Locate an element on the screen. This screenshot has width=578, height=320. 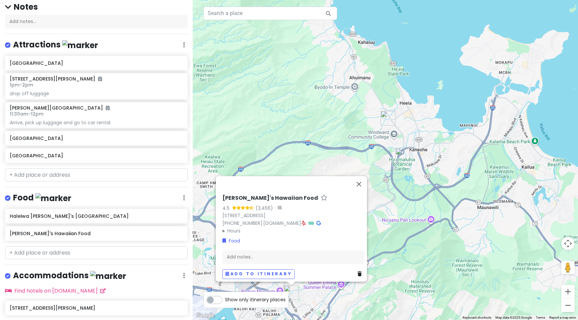
a: Delete place is located at coordinates (361, 275).